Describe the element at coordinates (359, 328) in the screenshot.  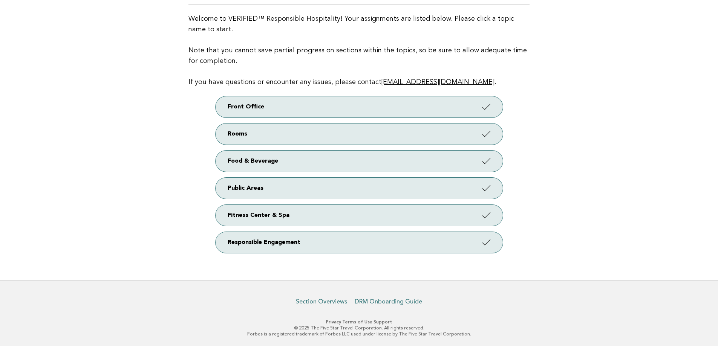
I see `p: © 2025 The Five Star Travel Corporation. All rights reserved.` at that location.